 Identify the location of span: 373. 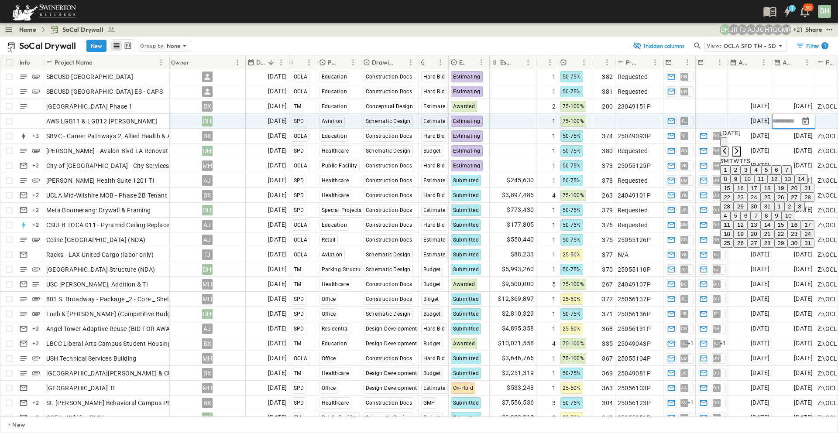
(607, 166).